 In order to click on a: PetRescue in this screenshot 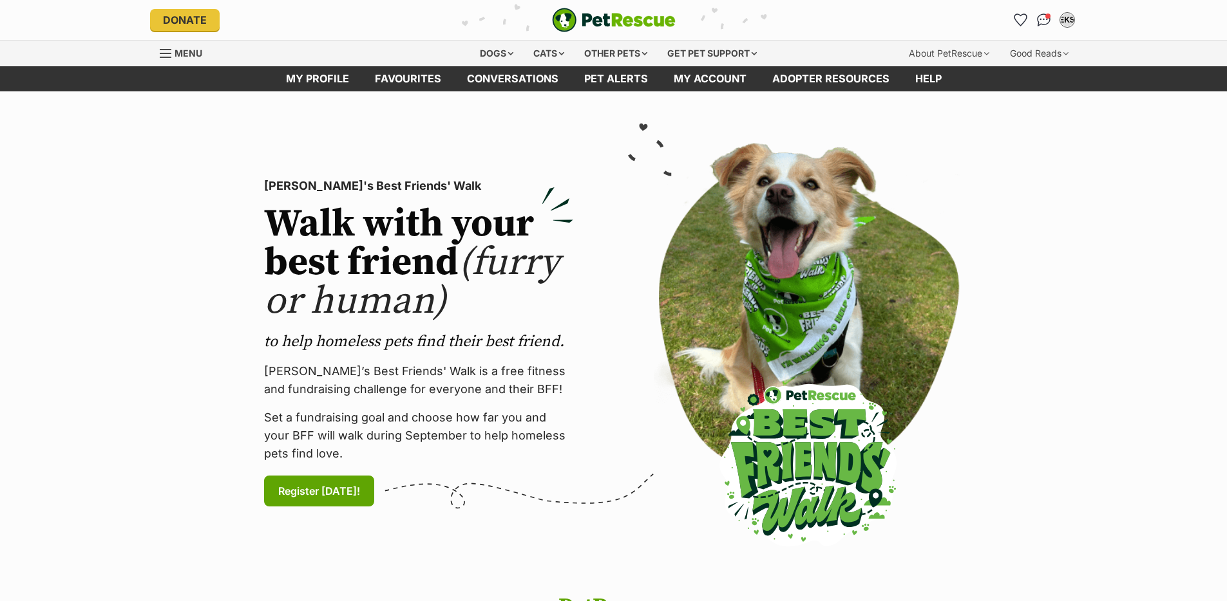, I will do `click(614, 20)`.